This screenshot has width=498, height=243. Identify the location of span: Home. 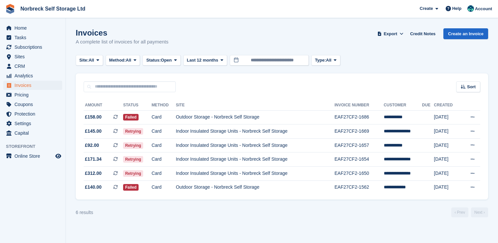
(34, 28).